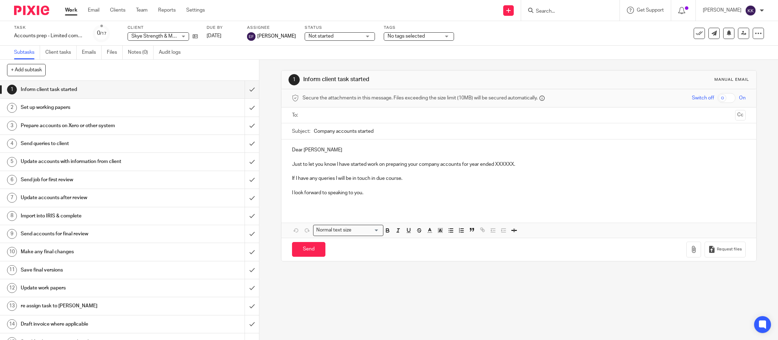  I want to click on div: 3, so click(12, 126).